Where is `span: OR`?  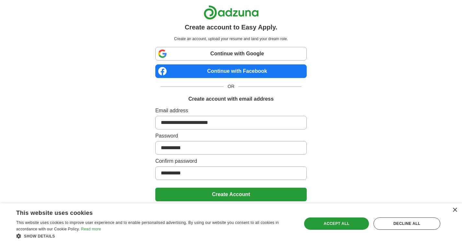
span: OR is located at coordinates (231, 87).